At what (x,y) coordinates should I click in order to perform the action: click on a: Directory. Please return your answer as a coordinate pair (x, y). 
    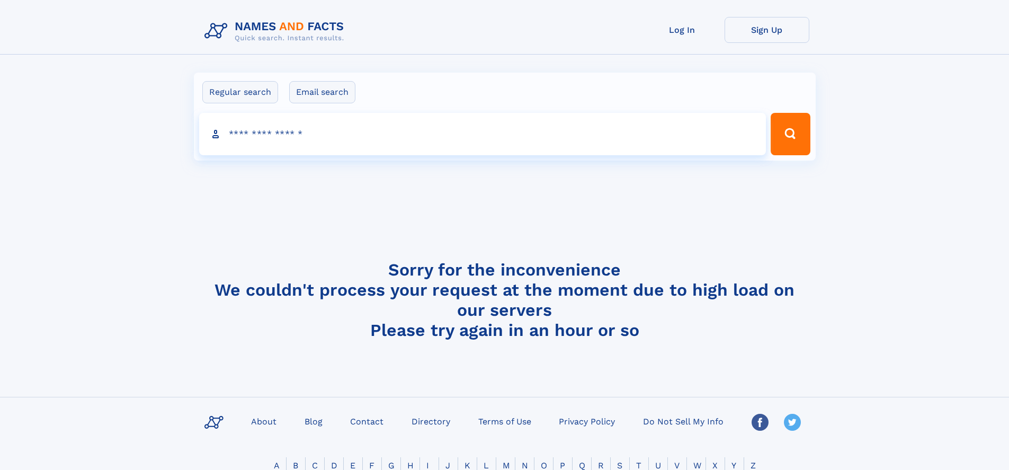
    Looking at the image, I should click on (430, 420).